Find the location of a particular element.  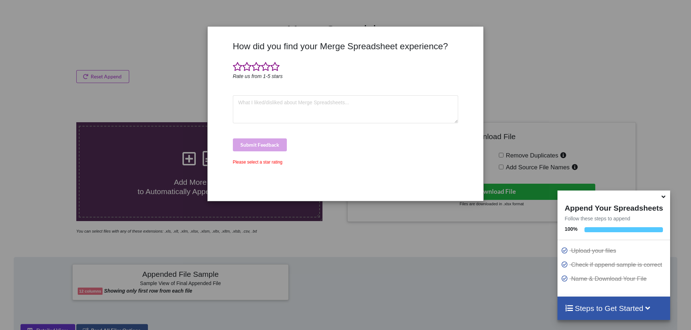

p: Check if append sample is correct is located at coordinates (614, 265).